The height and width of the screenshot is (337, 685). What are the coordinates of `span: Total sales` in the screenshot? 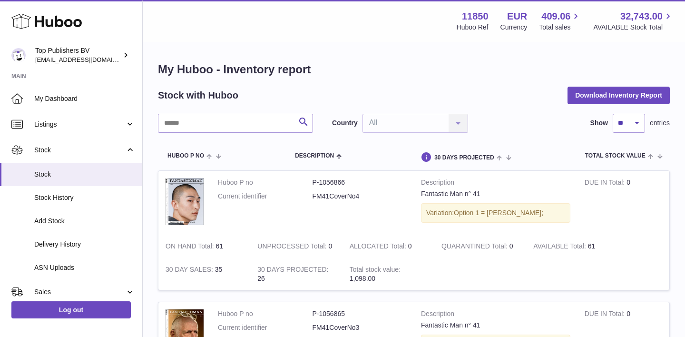 It's located at (560, 27).